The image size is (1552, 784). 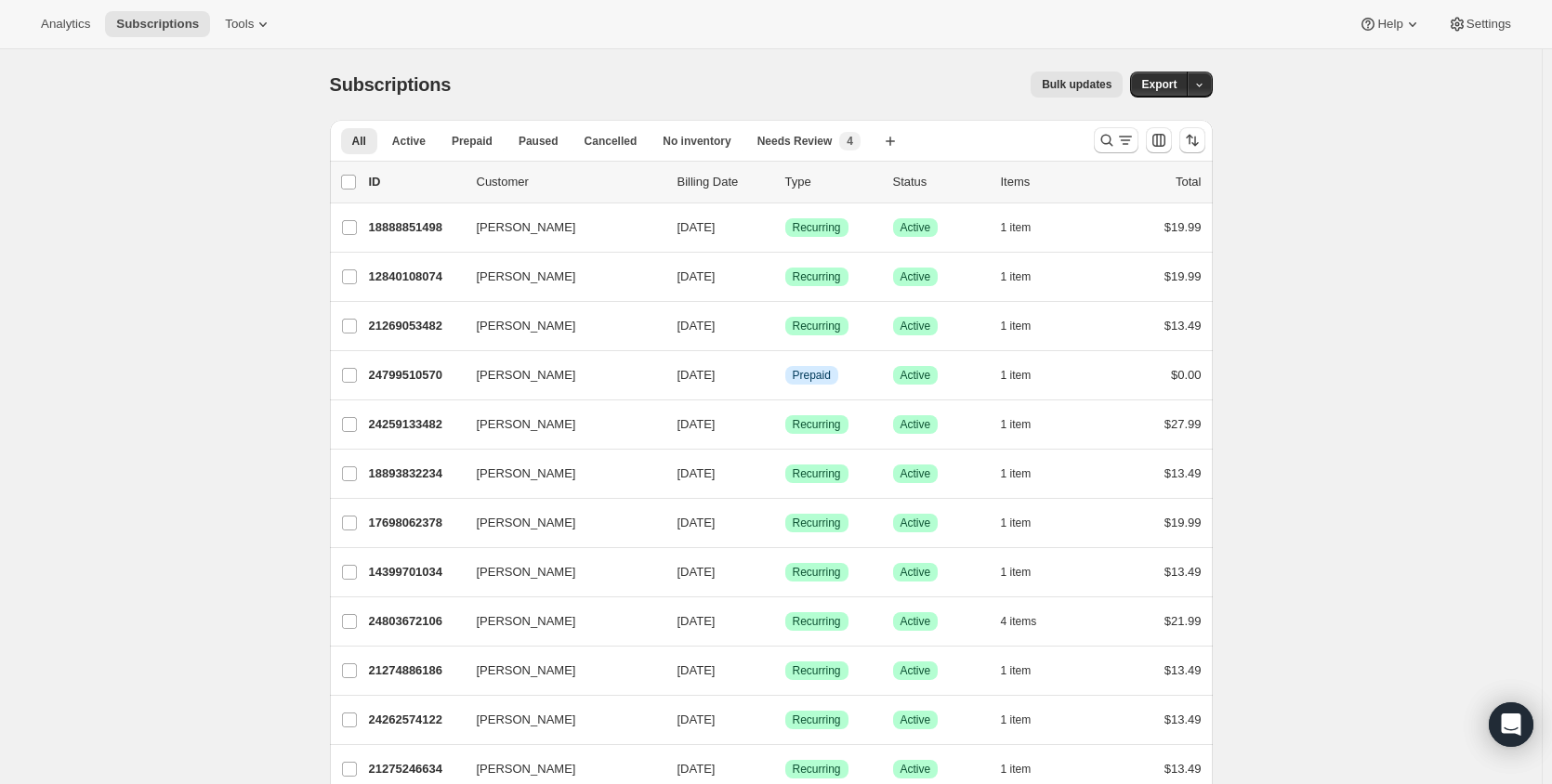 I want to click on span: No inventory, so click(x=696, y=141).